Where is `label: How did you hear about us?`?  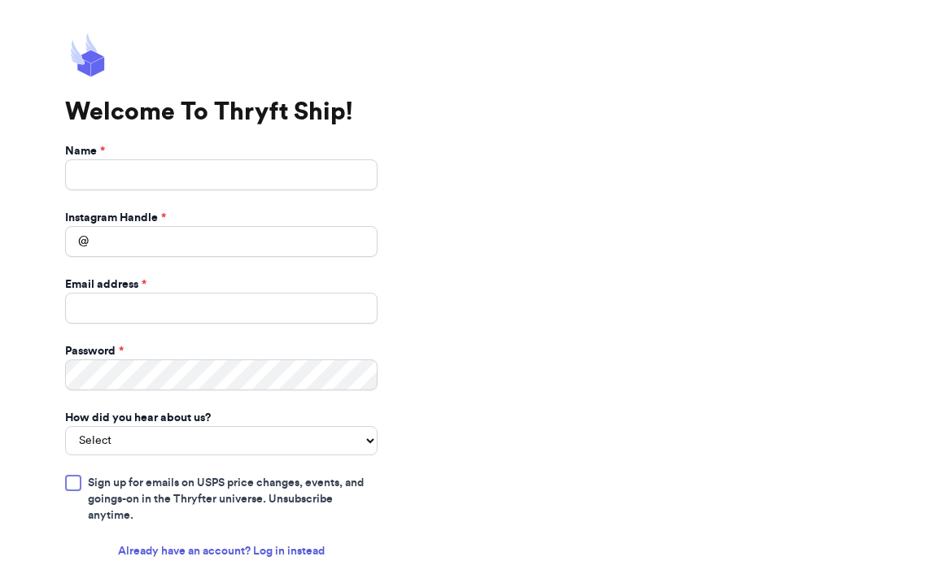 label: How did you hear about us? is located at coordinates (137, 418).